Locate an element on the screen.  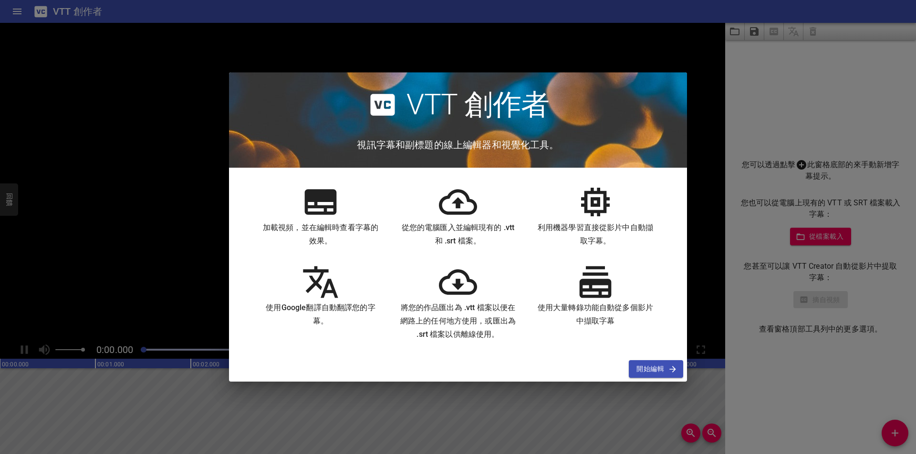
font: 開始編輯 is located at coordinates (650, 369).